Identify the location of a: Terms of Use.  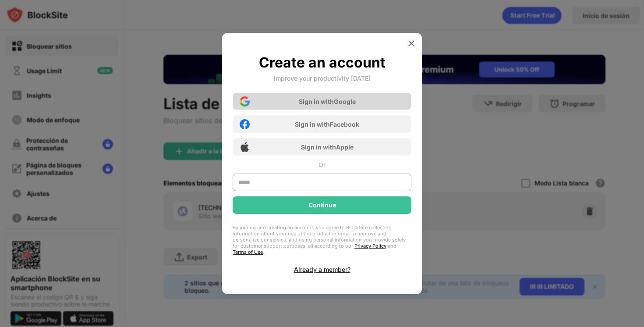
(247, 252).